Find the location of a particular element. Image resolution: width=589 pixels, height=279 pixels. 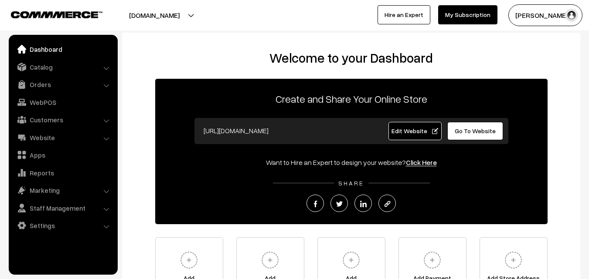

a: Staff Management is located at coordinates (63, 208).